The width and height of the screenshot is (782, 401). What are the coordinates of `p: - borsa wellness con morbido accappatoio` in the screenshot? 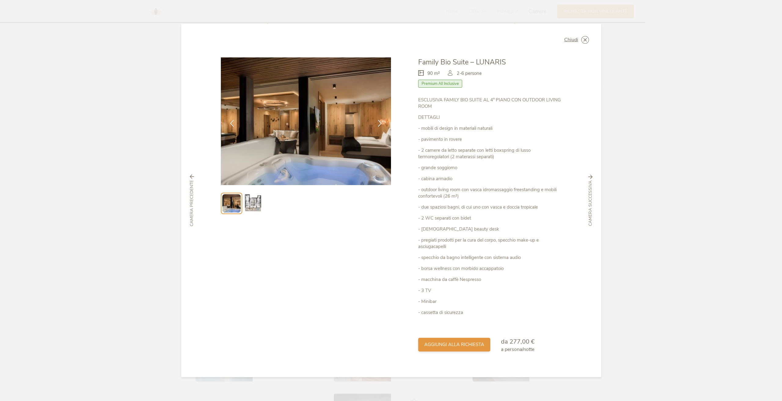 It's located at (490, 268).